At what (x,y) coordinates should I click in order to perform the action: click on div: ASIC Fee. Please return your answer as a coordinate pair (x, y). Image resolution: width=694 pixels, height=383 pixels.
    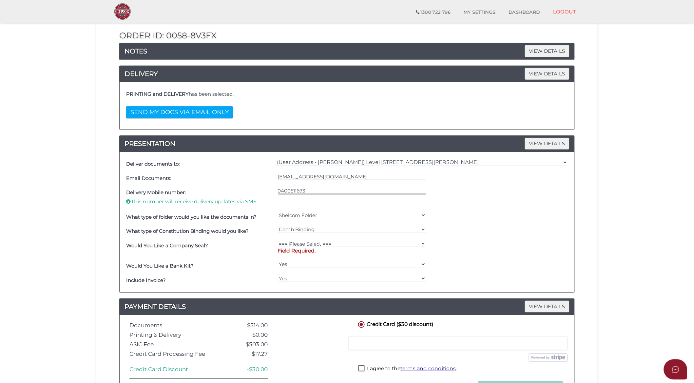
    Looking at the image, I should click on (172, 344).